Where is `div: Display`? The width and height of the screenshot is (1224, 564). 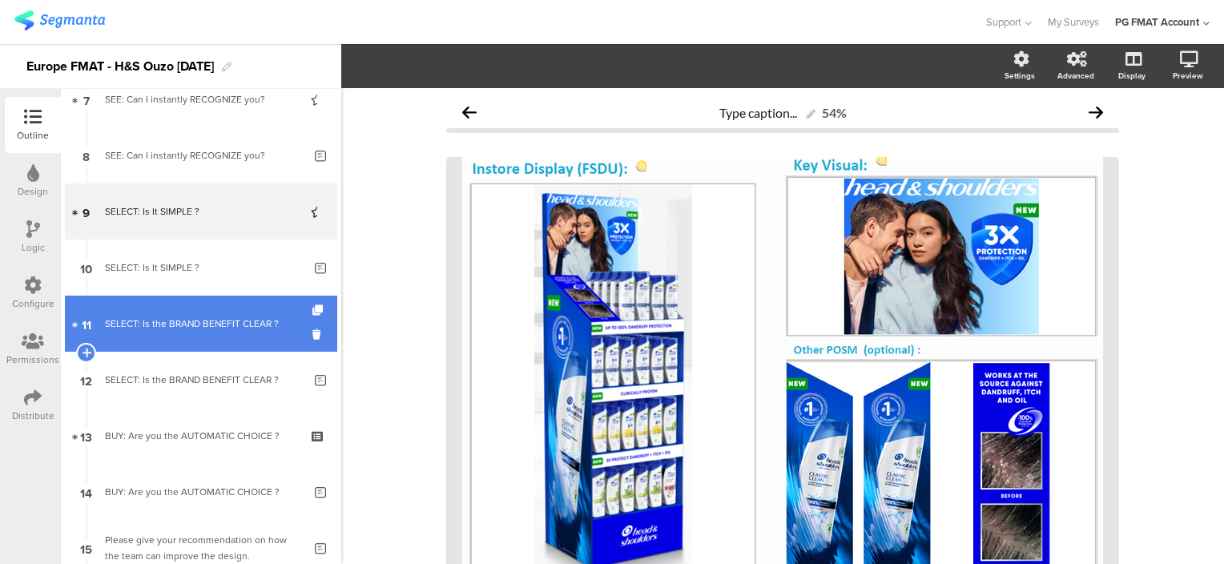
div: Display is located at coordinates (1132, 75).